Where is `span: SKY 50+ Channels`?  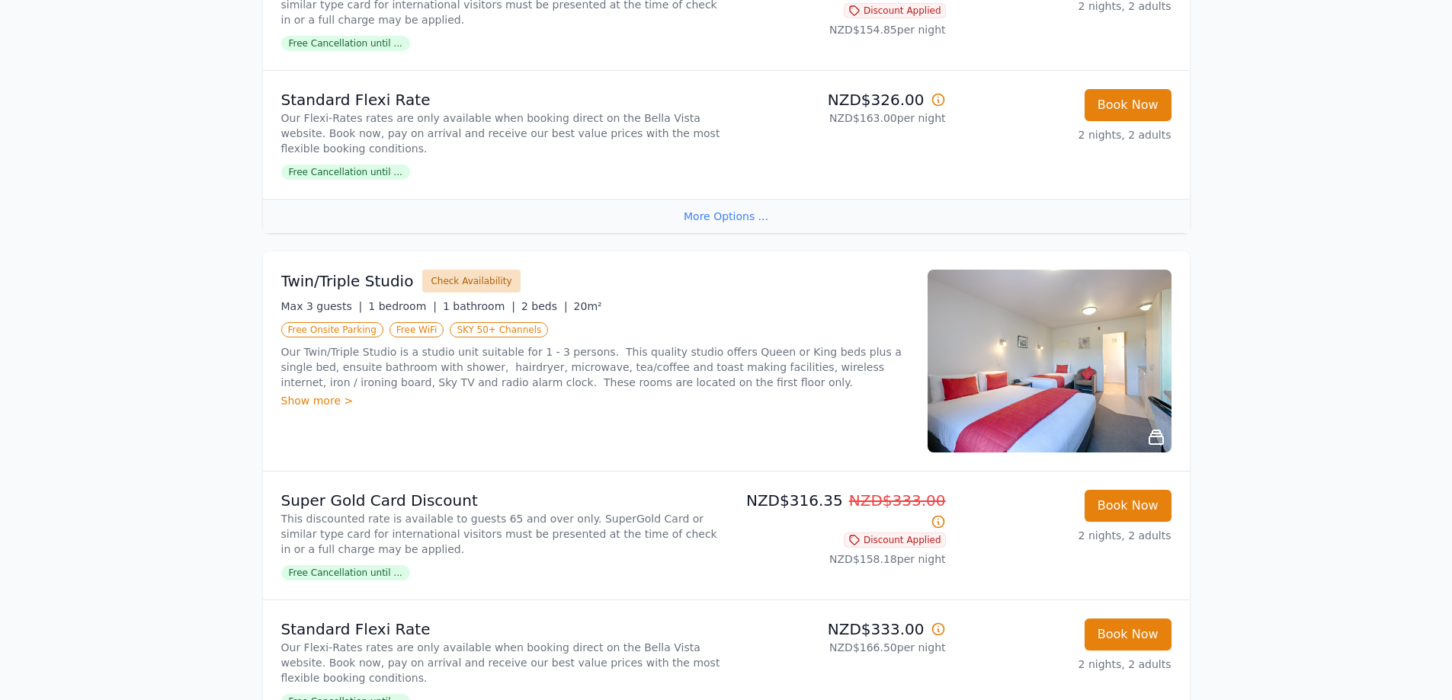 span: SKY 50+ Channels is located at coordinates (498, 330).